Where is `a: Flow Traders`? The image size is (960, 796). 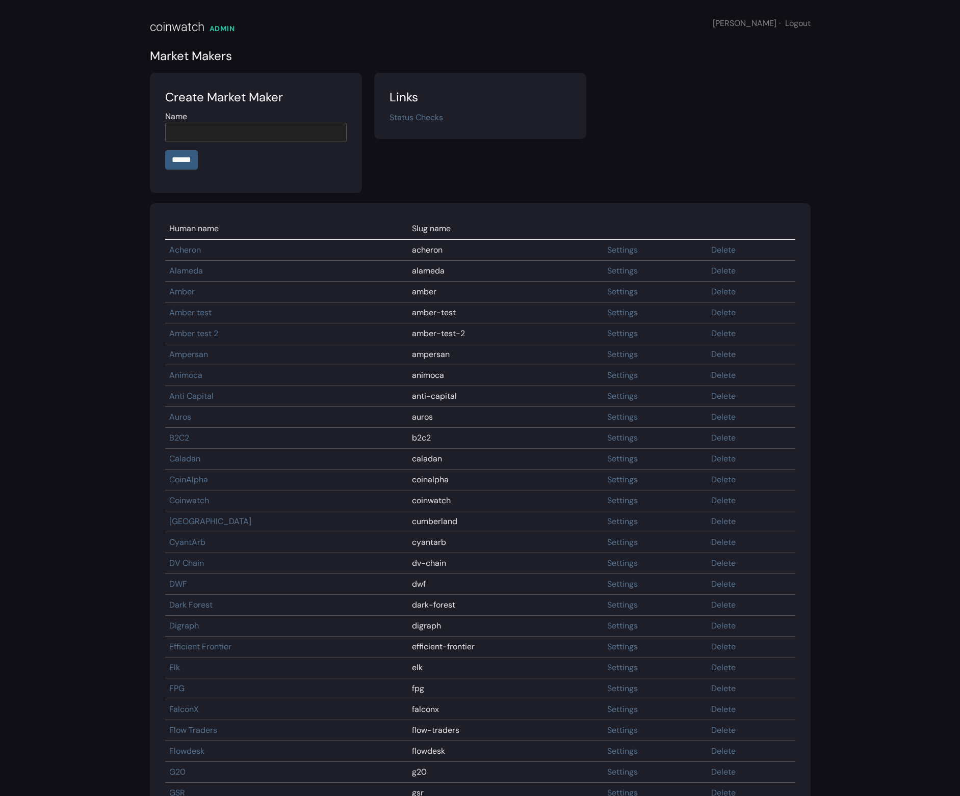 a: Flow Traders is located at coordinates (193, 730).